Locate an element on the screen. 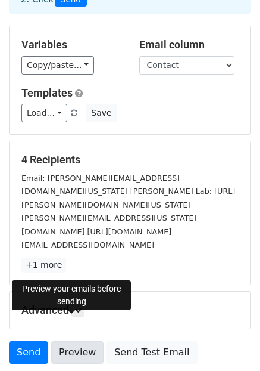 The image size is (260, 371). button: Save is located at coordinates (101, 113).